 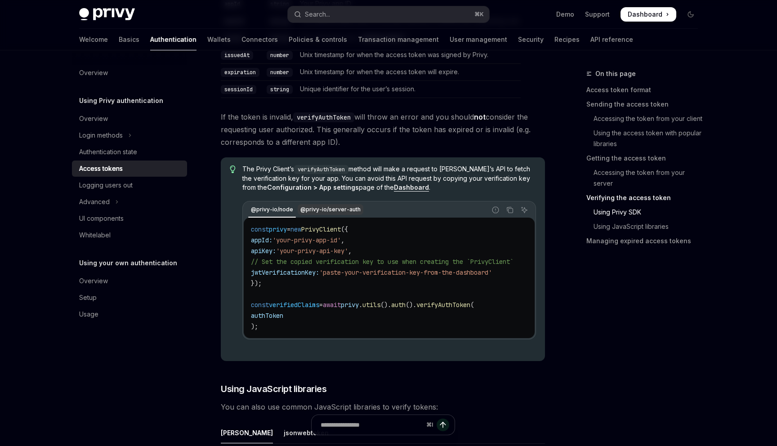 What do you see at coordinates (412, 187) in the screenshot?
I see `strong: Dashboard` at bounding box center [412, 187].